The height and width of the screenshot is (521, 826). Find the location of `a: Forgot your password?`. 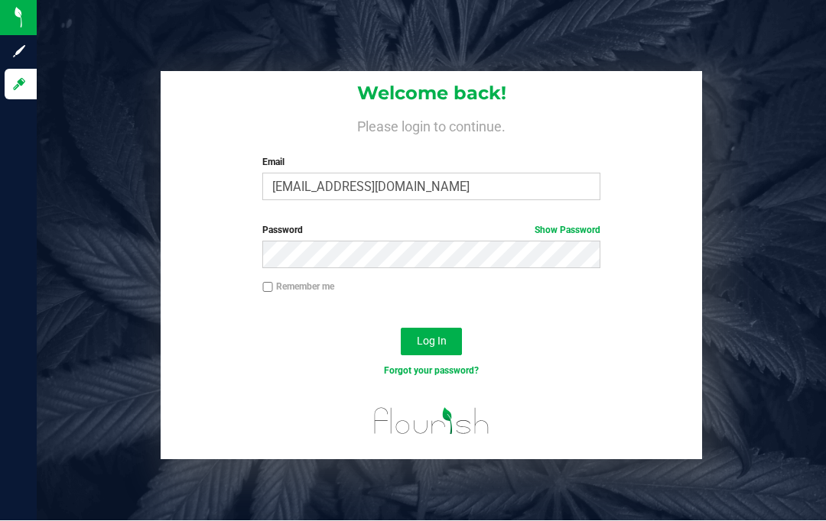

a: Forgot your password? is located at coordinates (431, 372).